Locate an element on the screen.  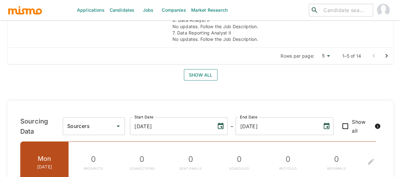
span: Show all is located at coordinates (362, 127).